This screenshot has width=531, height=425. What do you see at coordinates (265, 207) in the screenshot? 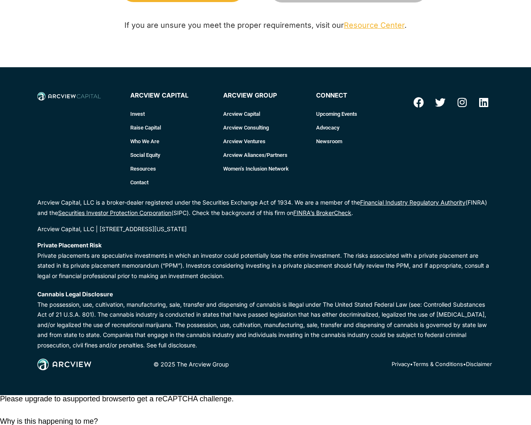
I see `p: Arcview Capital, LLC is a broker-dealer registered under the Securities Exchange Act of 1934. We ...` at bounding box center [265, 207].